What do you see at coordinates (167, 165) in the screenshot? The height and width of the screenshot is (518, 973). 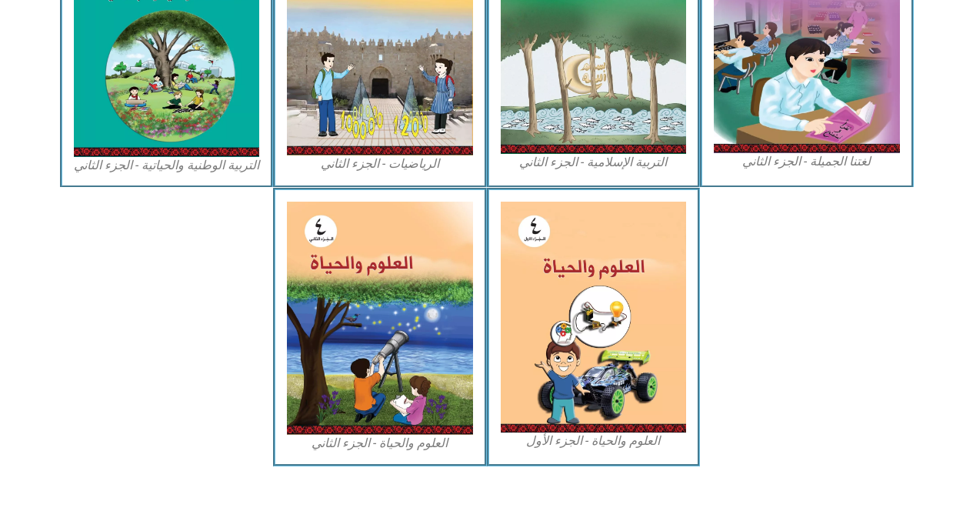 I see `figcaption: التربية الوطنية والحياتية - الجزء الثاني` at bounding box center [167, 165].